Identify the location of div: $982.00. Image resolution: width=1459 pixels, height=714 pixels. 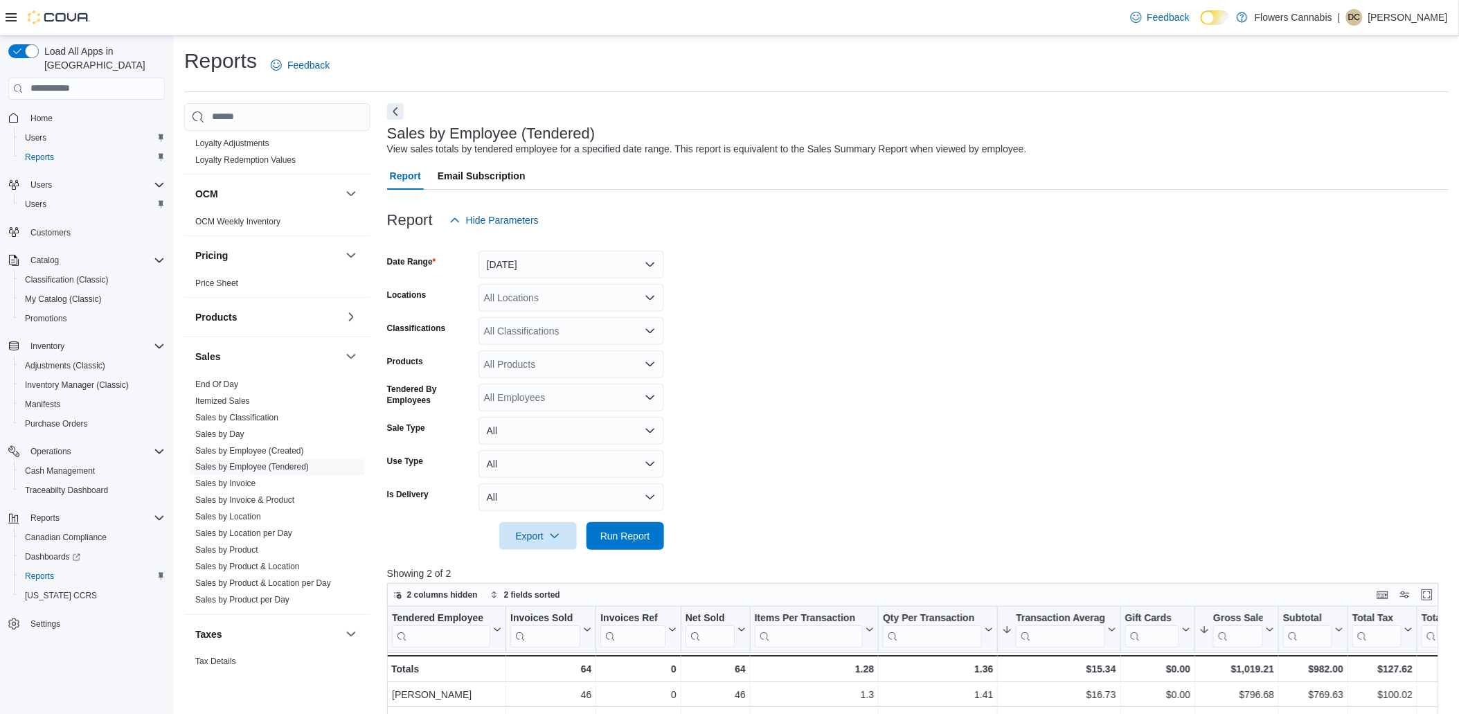
(1312, 669).